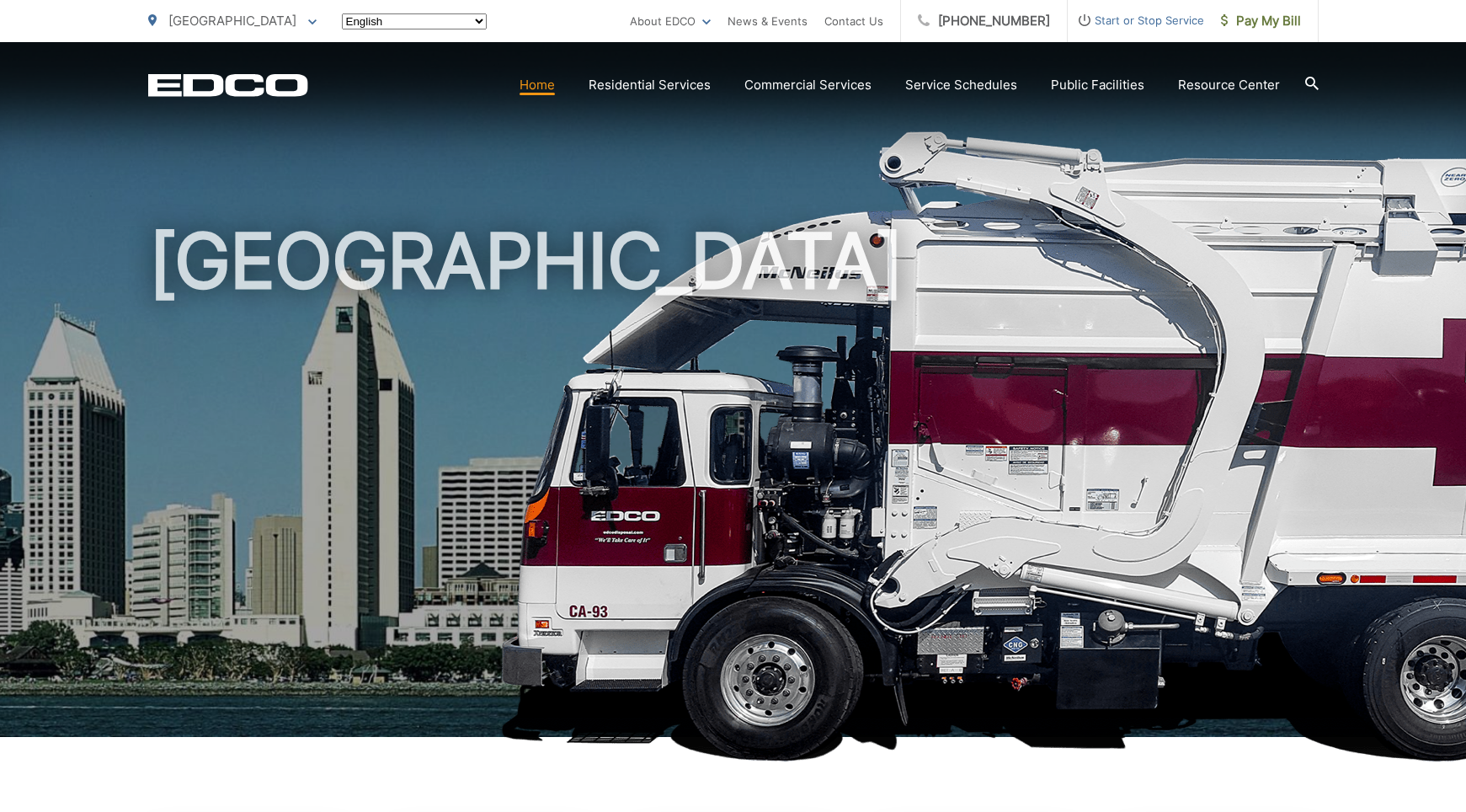 The height and width of the screenshot is (812, 1466). I want to click on a: About EDCO, so click(671, 21).